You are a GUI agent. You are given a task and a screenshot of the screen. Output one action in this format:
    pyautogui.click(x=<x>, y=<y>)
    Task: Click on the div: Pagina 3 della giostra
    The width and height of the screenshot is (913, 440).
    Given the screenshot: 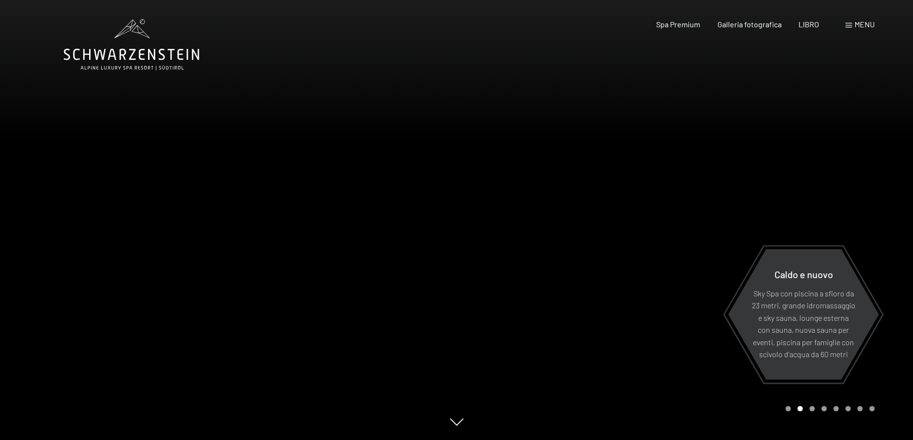 What is the action you would take?
    pyautogui.click(x=812, y=409)
    